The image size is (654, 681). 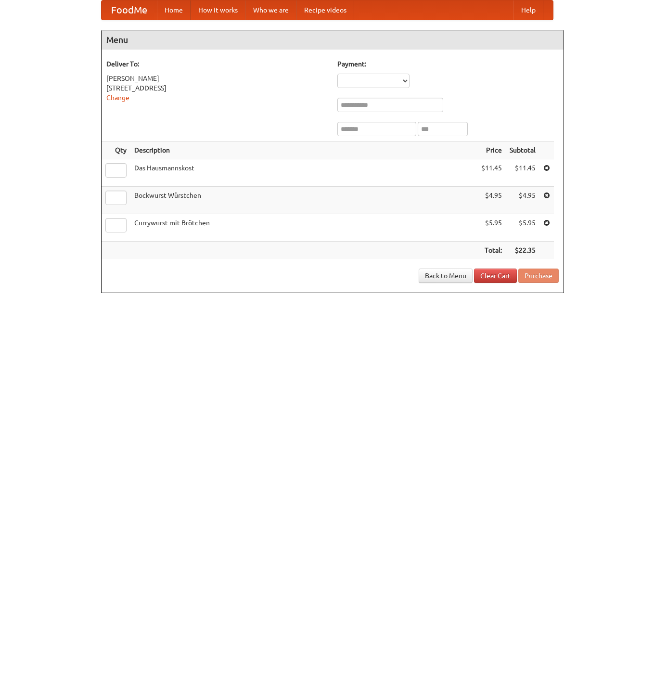 I want to click on td: Bockwurst Würstchen, so click(x=304, y=200).